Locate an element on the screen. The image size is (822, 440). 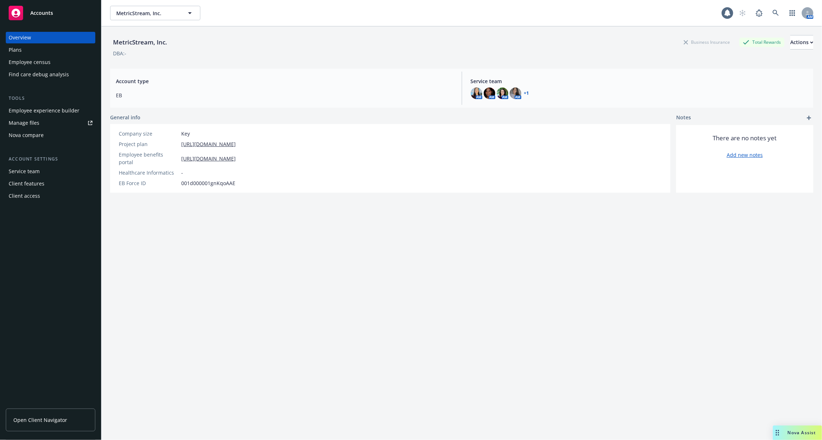
div: EB Force ID is located at coordinates (148, 183).